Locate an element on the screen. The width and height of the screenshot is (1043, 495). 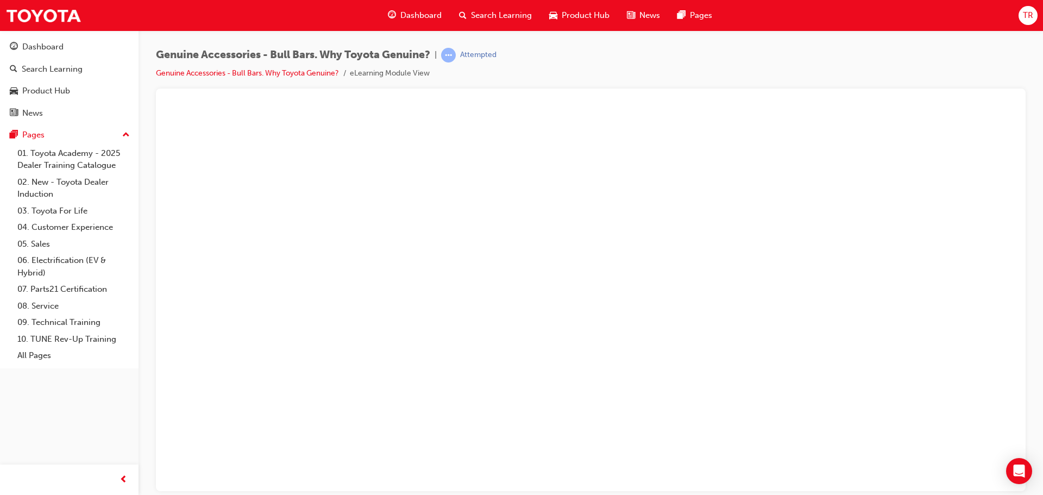
span: learningRecordVerb_ATTEMPT-icon is located at coordinates (448, 55).